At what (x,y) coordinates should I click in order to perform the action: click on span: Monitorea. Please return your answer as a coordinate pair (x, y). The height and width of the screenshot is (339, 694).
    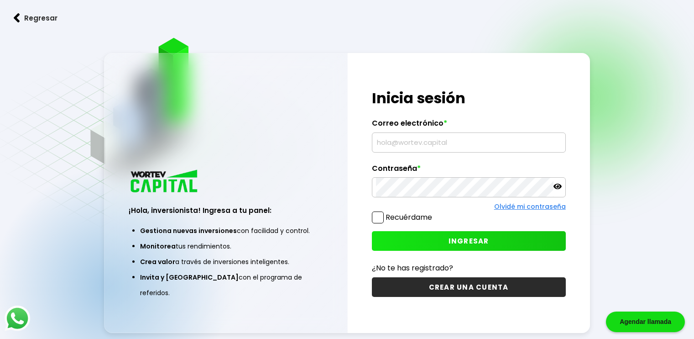
    Looking at the image, I should click on (158, 246).